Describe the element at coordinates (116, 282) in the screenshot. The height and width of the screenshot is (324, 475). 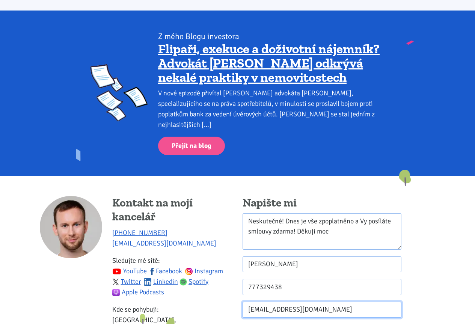
I see `img: twitter.svg` at that location.